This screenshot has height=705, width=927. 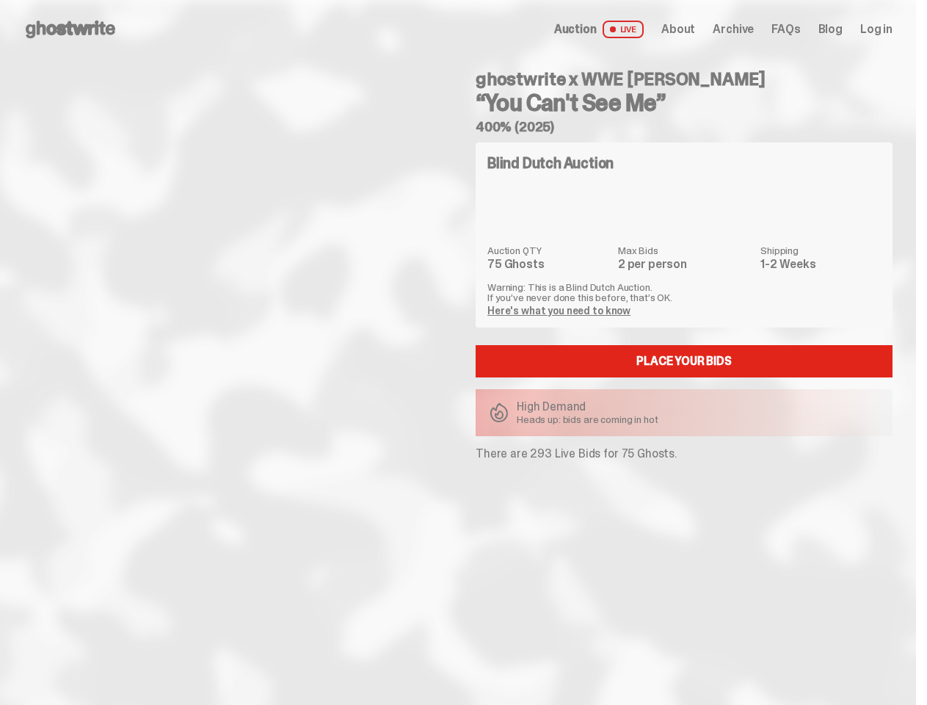 What do you see at coordinates (830, 29) in the screenshot?
I see `a: Blog` at bounding box center [830, 29].